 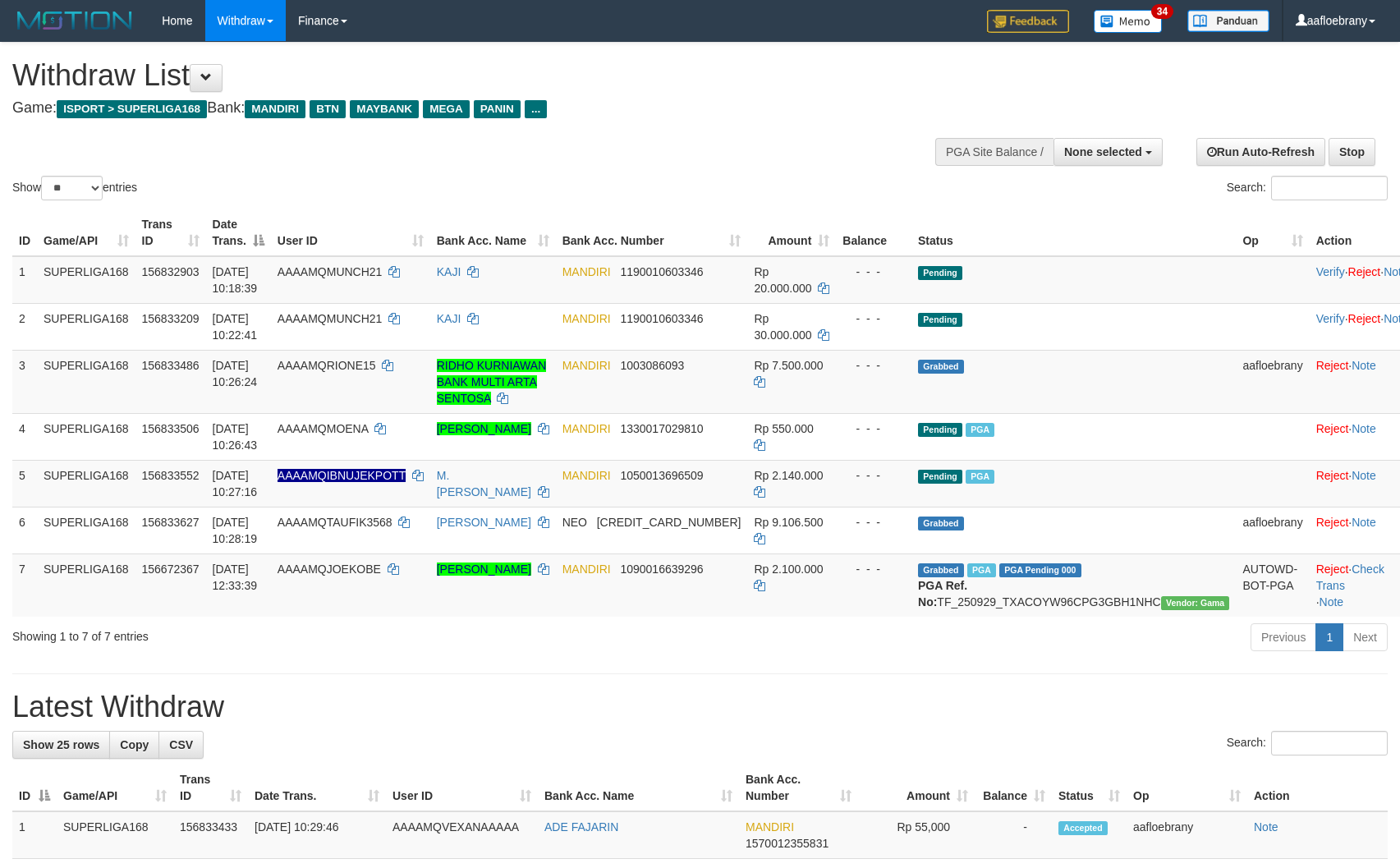 What do you see at coordinates (1107, 152) in the screenshot?
I see `button: None selected` at bounding box center [1107, 152].